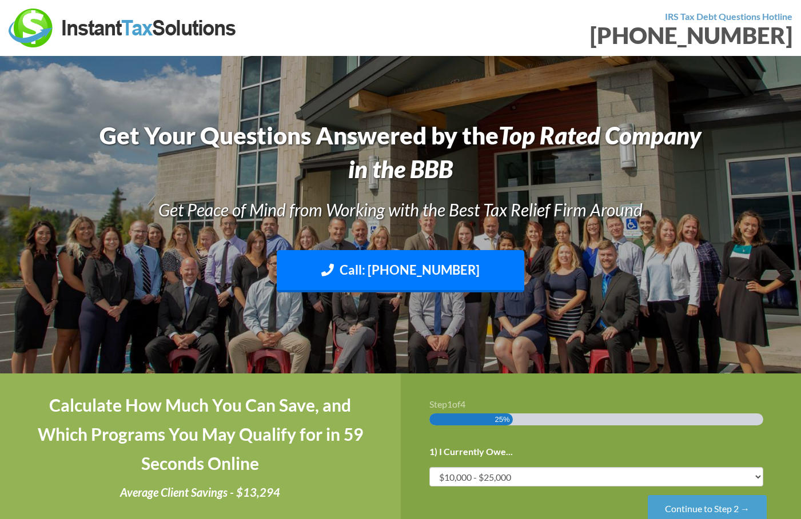 The image size is (801, 519). What do you see at coordinates (471, 452) in the screenshot?
I see `label: 1) I Currently Owe...` at bounding box center [471, 452].